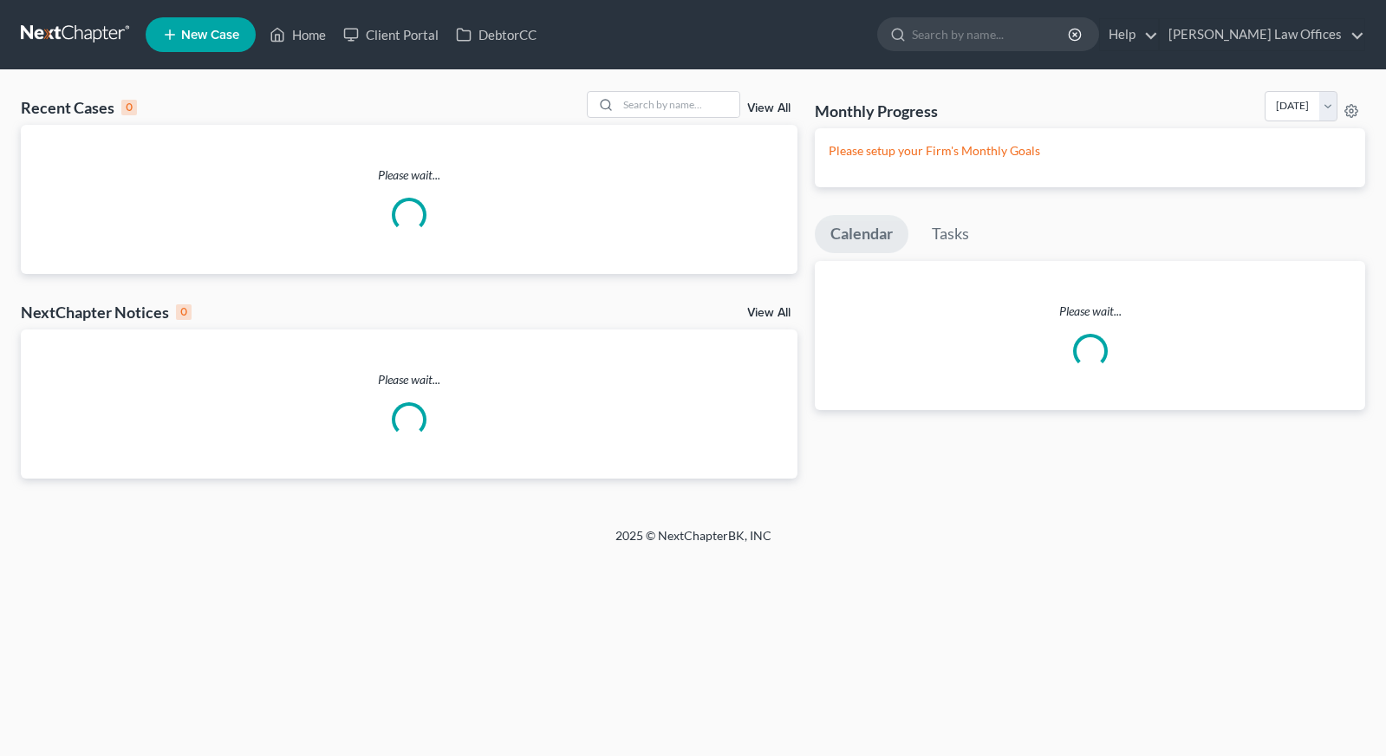 The height and width of the screenshot is (756, 1386). Describe the element at coordinates (210, 35) in the screenshot. I see `span: New Case` at that location.